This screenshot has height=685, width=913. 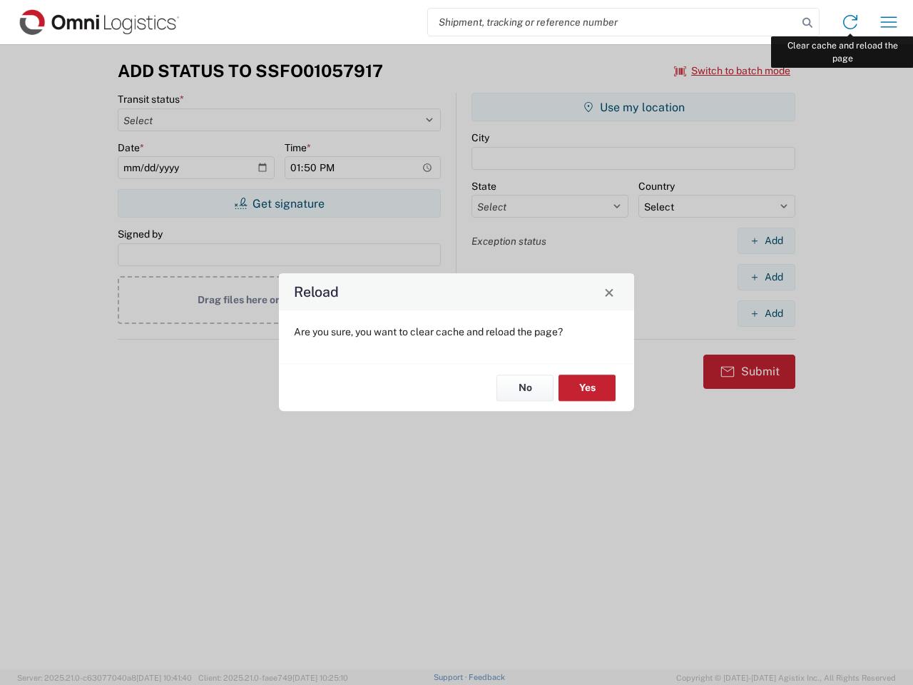 What do you see at coordinates (456, 332) in the screenshot?
I see `p: Are you sure, you want to clear cache and reload the page?` at bounding box center [456, 332].